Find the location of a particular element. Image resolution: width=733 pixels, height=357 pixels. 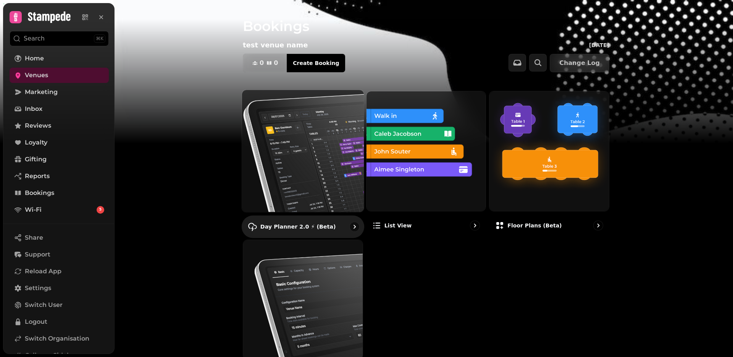

button: Switch User is located at coordinates (59, 305).